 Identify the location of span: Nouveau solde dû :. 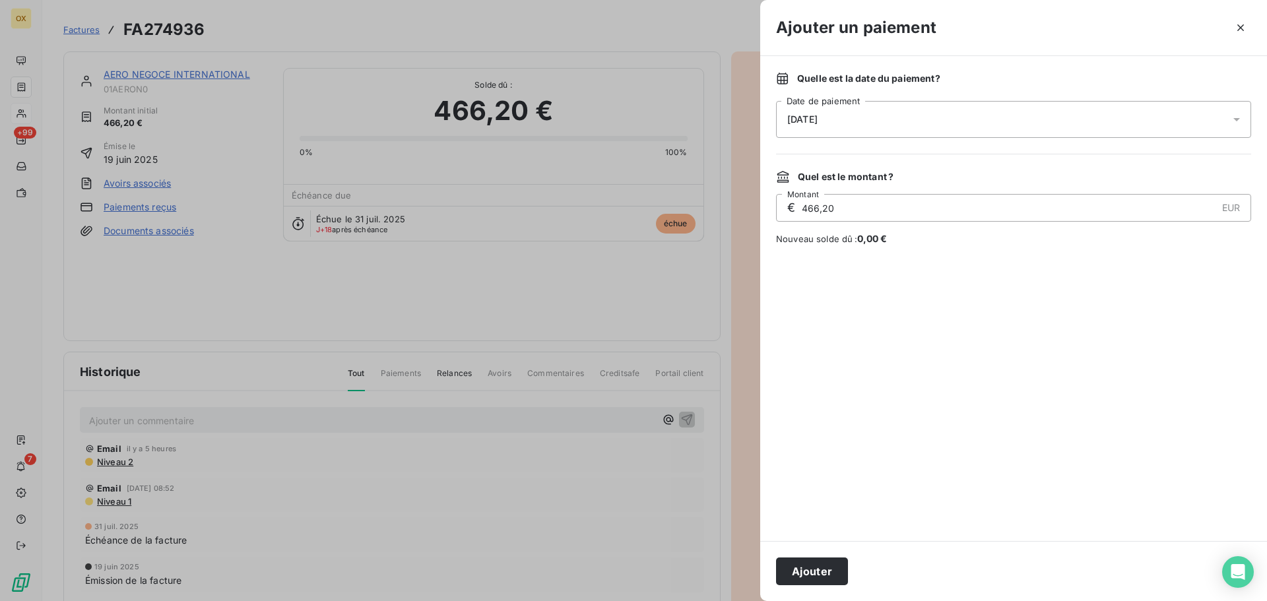
(1014, 239).